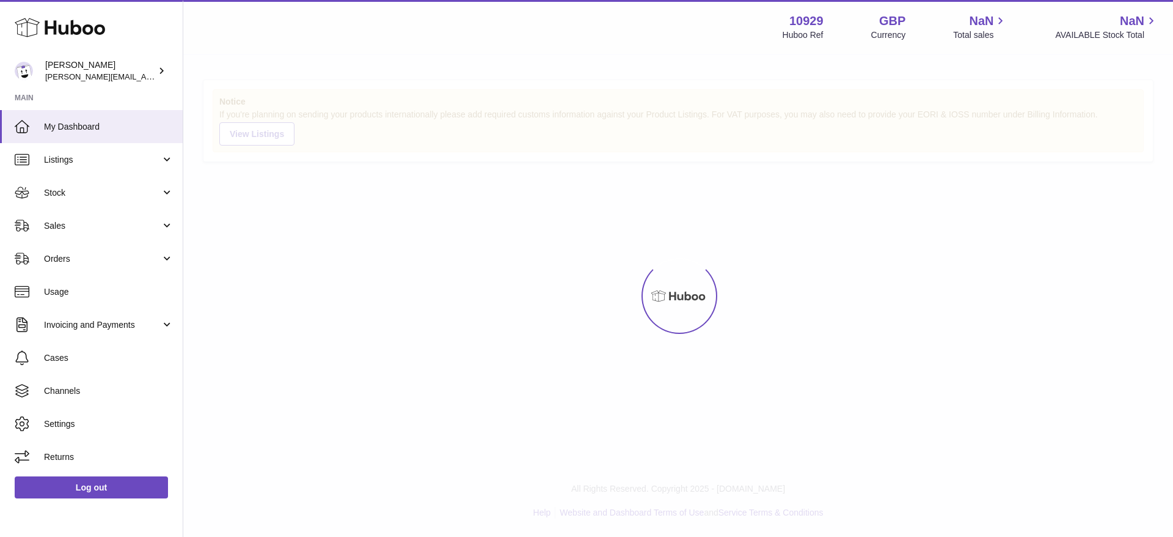  Describe the element at coordinates (1107, 27) in the screenshot. I see `a: NaN AVAILABLE Stock Total` at that location.